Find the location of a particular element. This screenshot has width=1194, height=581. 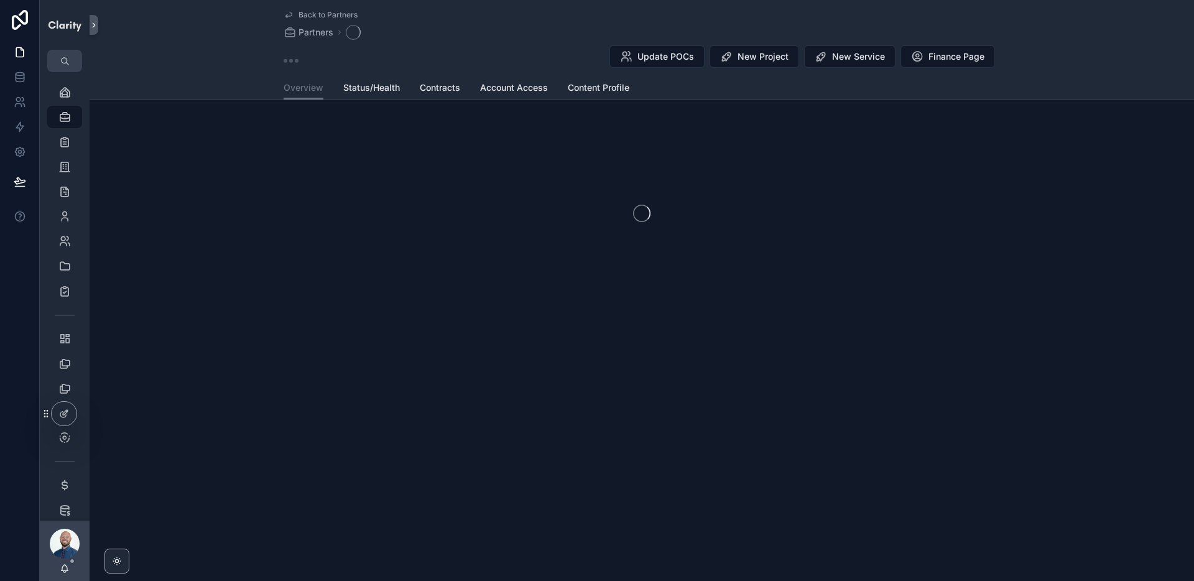

span: Finance Page is located at coordinates (956, 57).